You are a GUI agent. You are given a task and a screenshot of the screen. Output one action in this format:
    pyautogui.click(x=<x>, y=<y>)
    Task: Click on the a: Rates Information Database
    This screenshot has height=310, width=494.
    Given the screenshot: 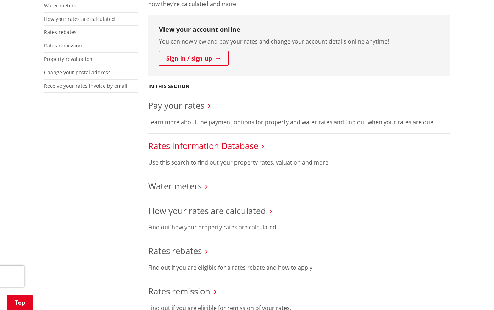 What is the action you would take?
    pyautogui.click(x=203, y=146)
    